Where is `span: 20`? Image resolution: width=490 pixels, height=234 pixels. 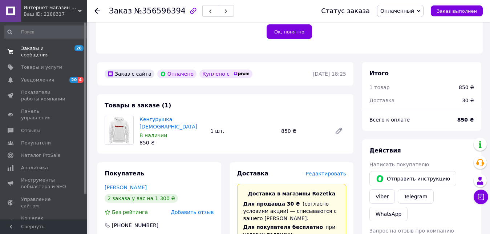 span: 20 is located at coordinates (73, 80).